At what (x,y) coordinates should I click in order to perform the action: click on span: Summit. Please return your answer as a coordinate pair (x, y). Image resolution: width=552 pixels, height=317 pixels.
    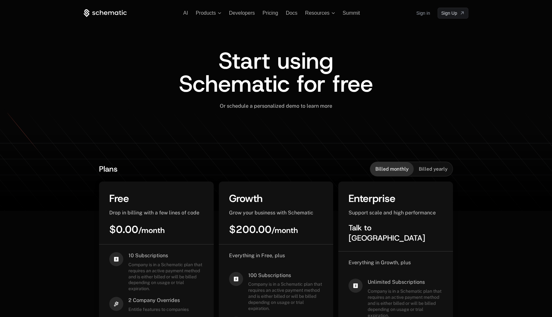
    Looking at the image, I should click on (351, 13).